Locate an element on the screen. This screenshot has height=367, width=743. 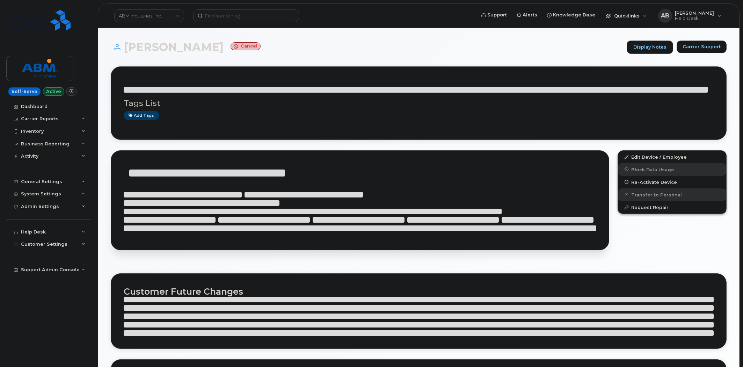
span: Carrier Support is located at coordinates (701, 46).